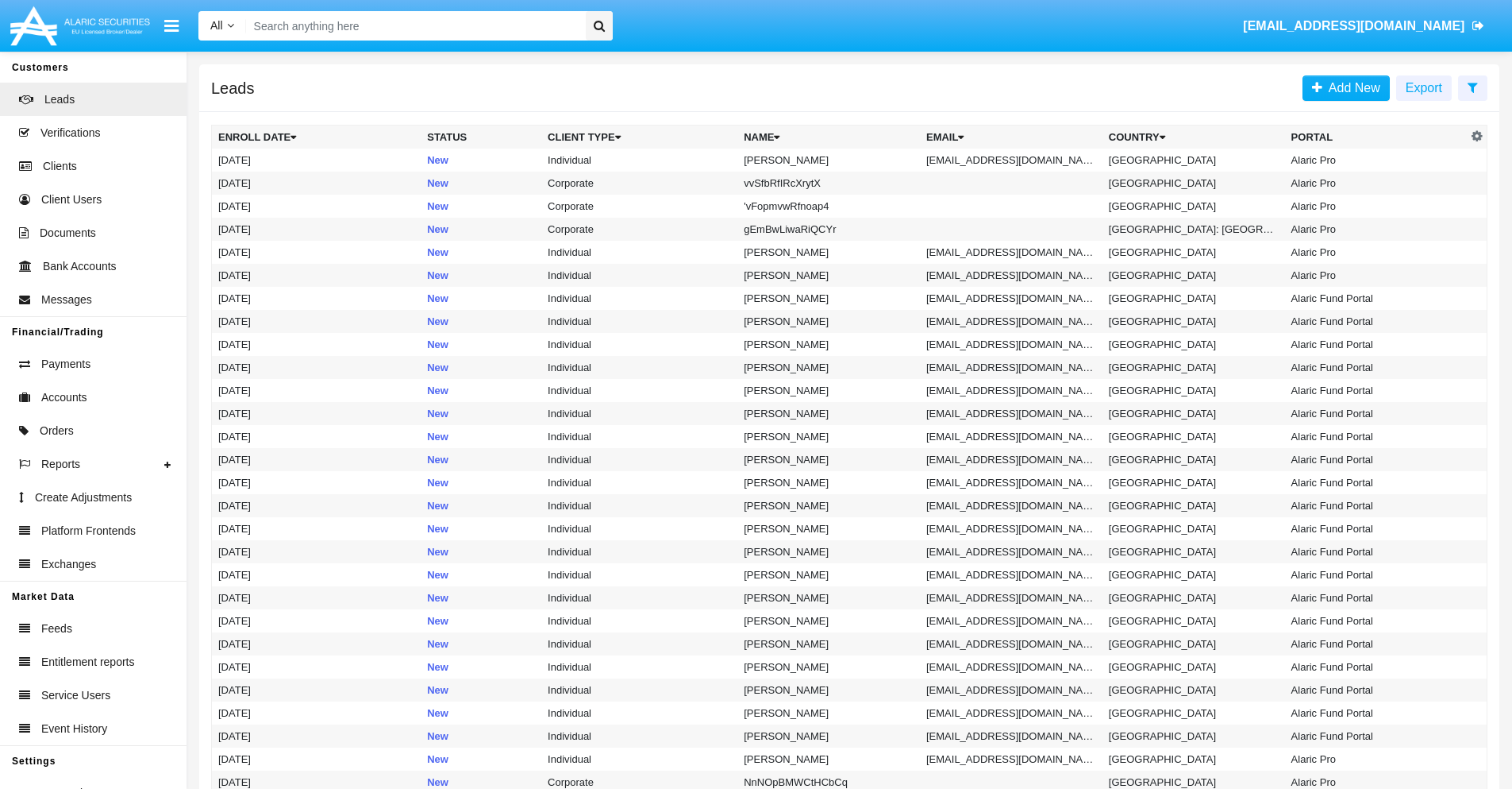 The height and width of the screenshot is (789, 1512). What do you see at coordinates (222, 26) in the screenshot?
I see `a: All` at bounding box center [222, 26].